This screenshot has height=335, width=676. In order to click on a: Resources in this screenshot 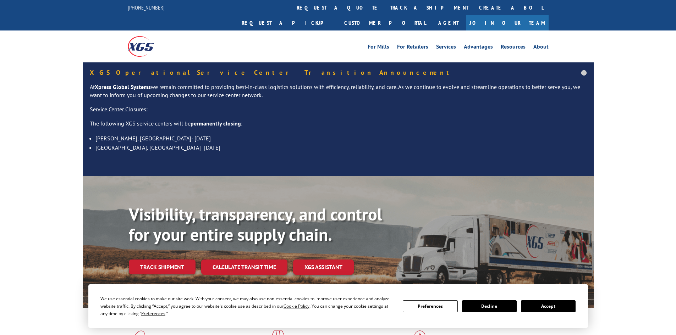, I will do `click(513, 48)`.